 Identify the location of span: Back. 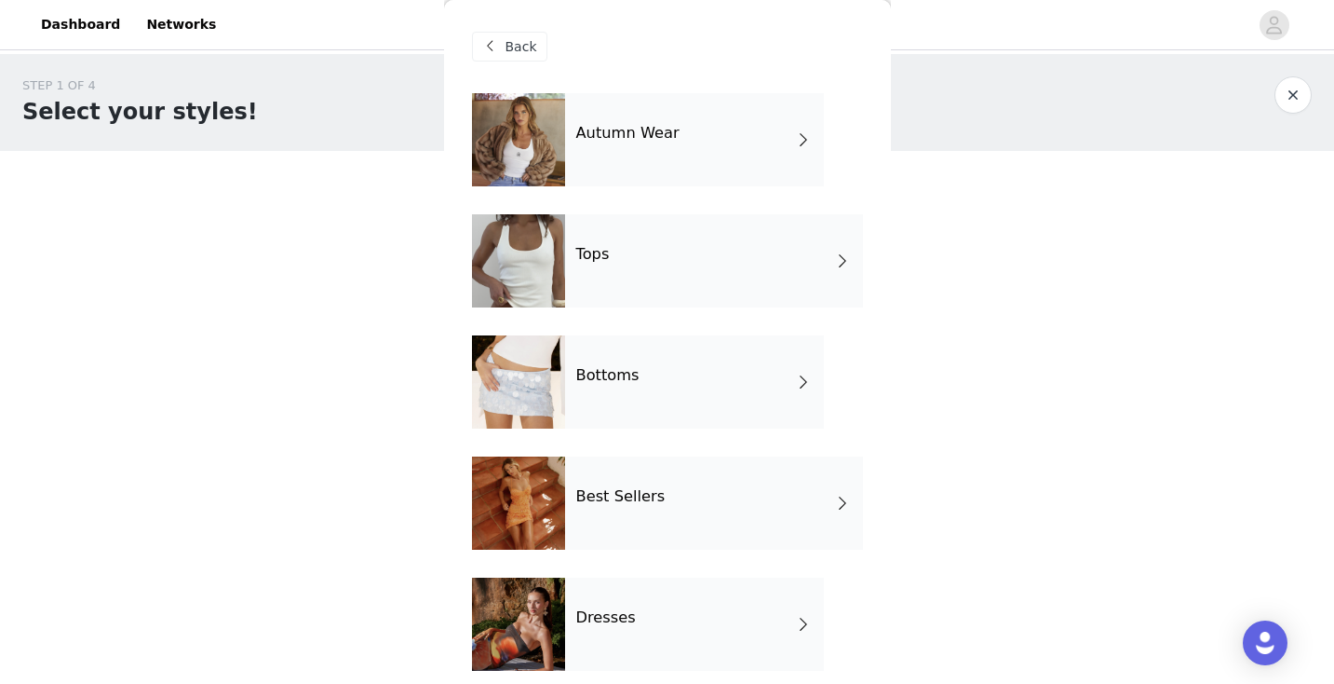
(521, 47).